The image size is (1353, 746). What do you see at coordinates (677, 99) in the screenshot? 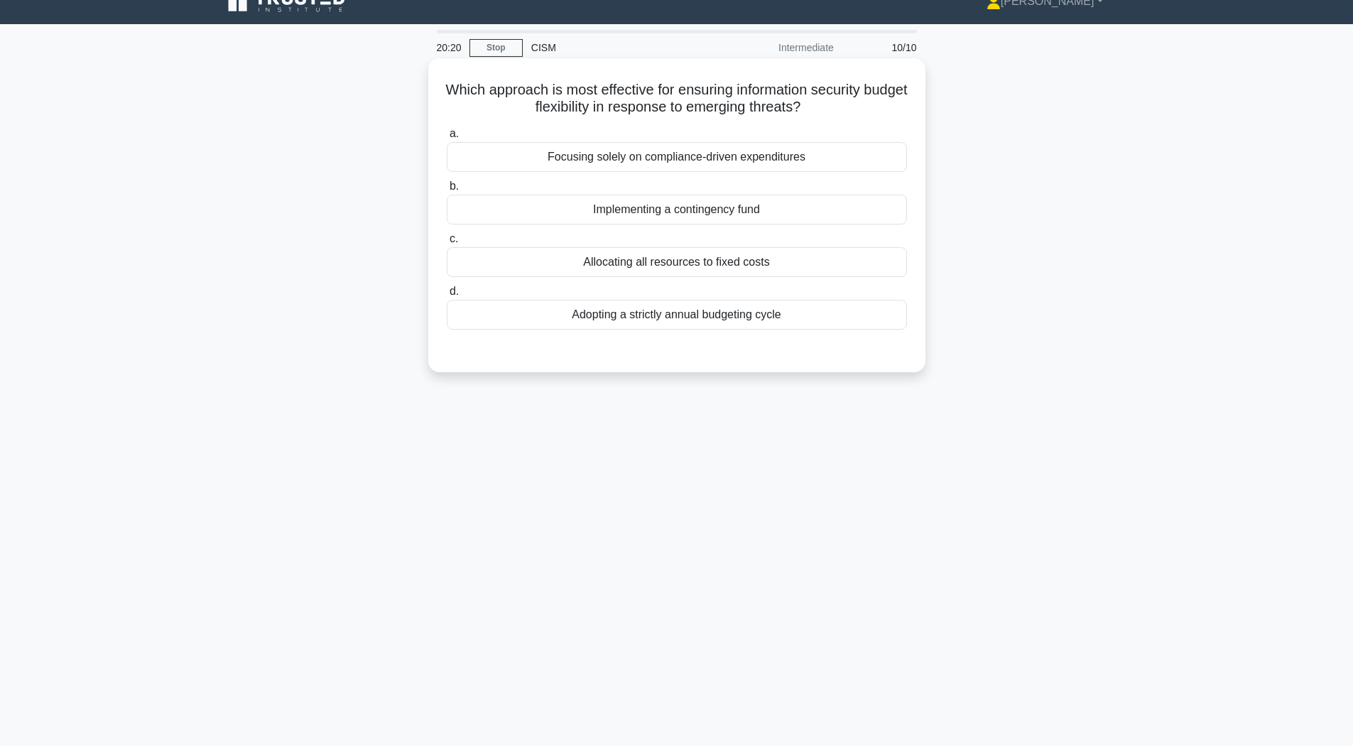
I see `h5: Which approach is most effective for ensuring information security budget flexibility in response...` at bounding box center [677, 99].